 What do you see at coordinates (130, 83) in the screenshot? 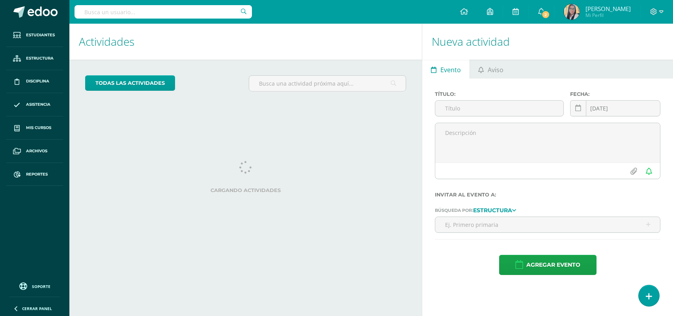
I see `a: todas las Actividades` at bounding box center [130, 83].